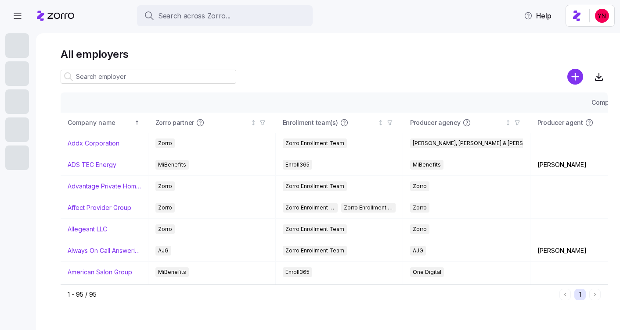  I want to click on span: Zorro partner, so click(175, 123).